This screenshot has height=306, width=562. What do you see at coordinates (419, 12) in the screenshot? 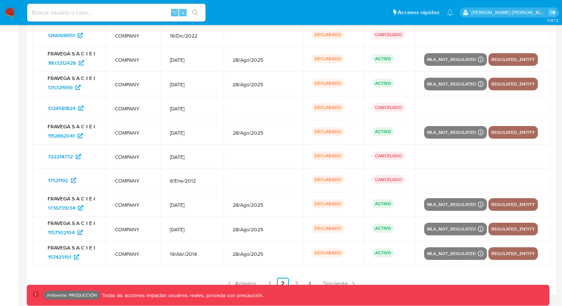
I see `span: Accesos rápidos` at bounding box center [419, 12].